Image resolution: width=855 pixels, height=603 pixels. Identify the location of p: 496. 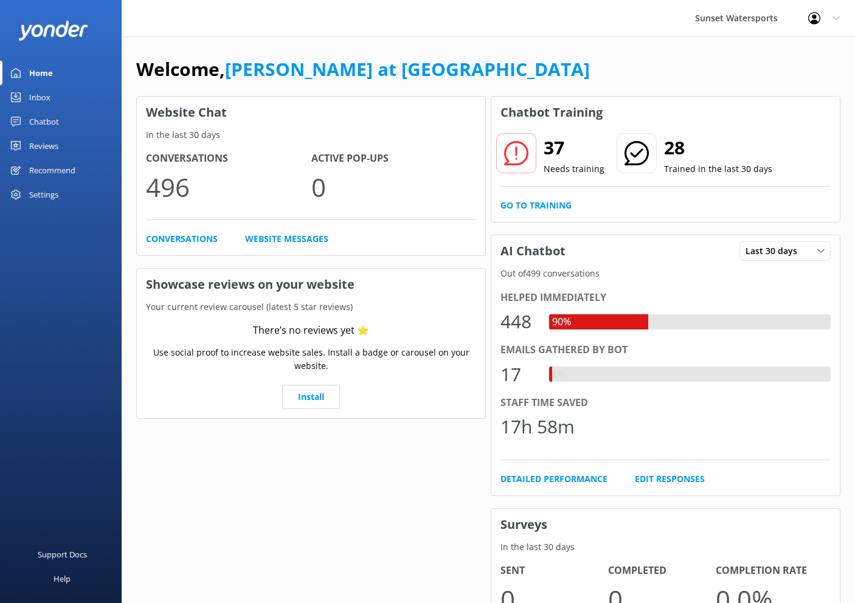
(229, 187).